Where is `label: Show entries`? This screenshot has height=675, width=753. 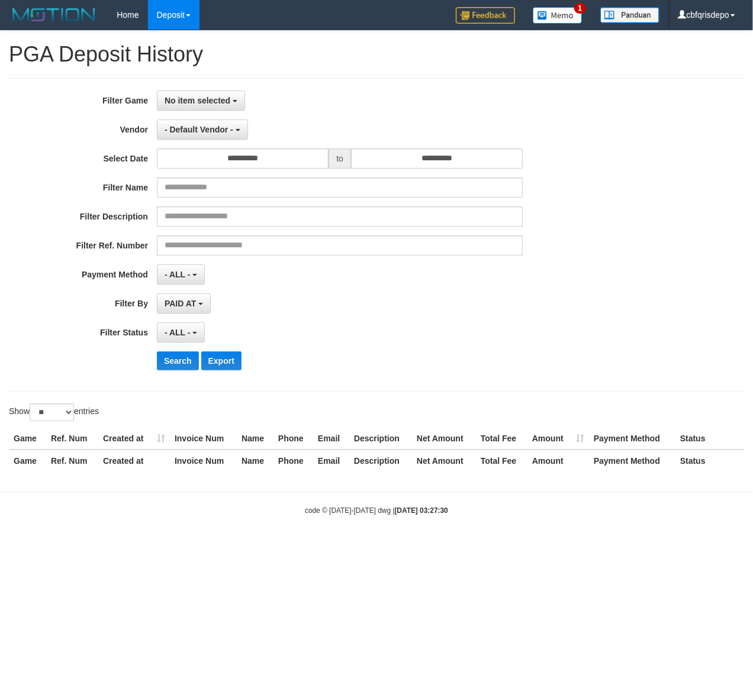 label: Show entries is located at coordinates (54, 412).